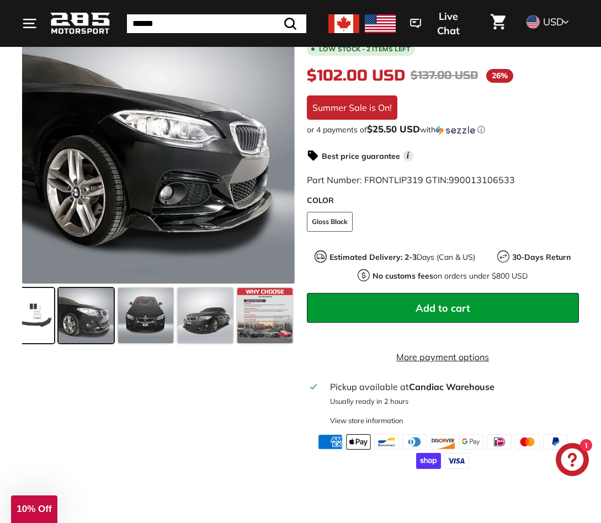 The width and height of the screenshot is (601, 523). I want to click on p: on orders under $800 USD, so click(450, 276).